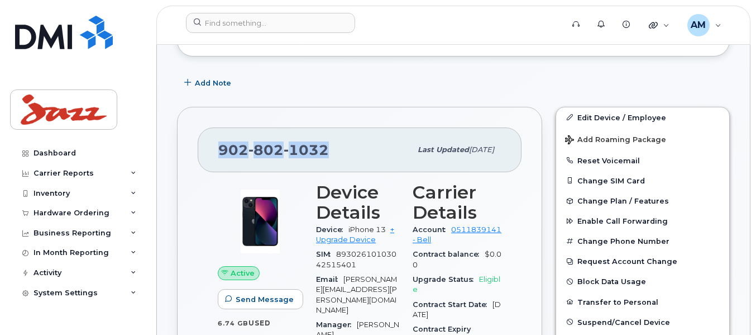 The width and height of the screenshot is (756, 335). Describe the element at coordinates (326, 254) in the screenshot. I see `span: SIM` at that location.